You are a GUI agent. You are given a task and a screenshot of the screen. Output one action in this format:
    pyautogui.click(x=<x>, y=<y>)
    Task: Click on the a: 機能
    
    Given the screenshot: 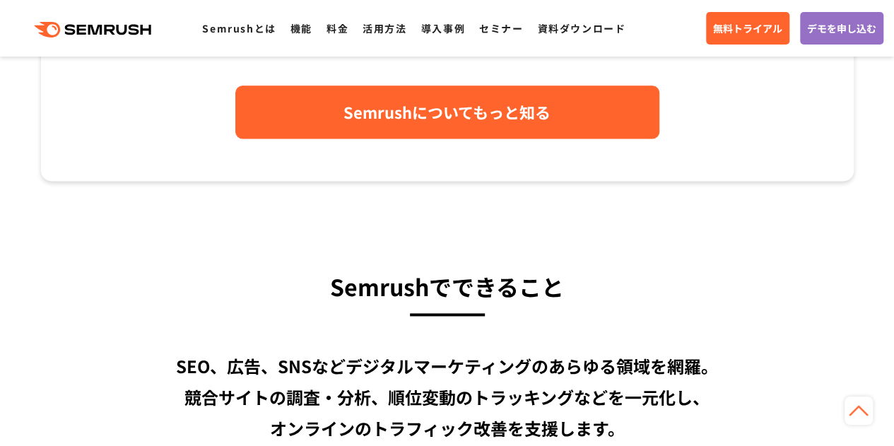 What is the action you would take?
    pyautogui.click(x=301, y=28)
    